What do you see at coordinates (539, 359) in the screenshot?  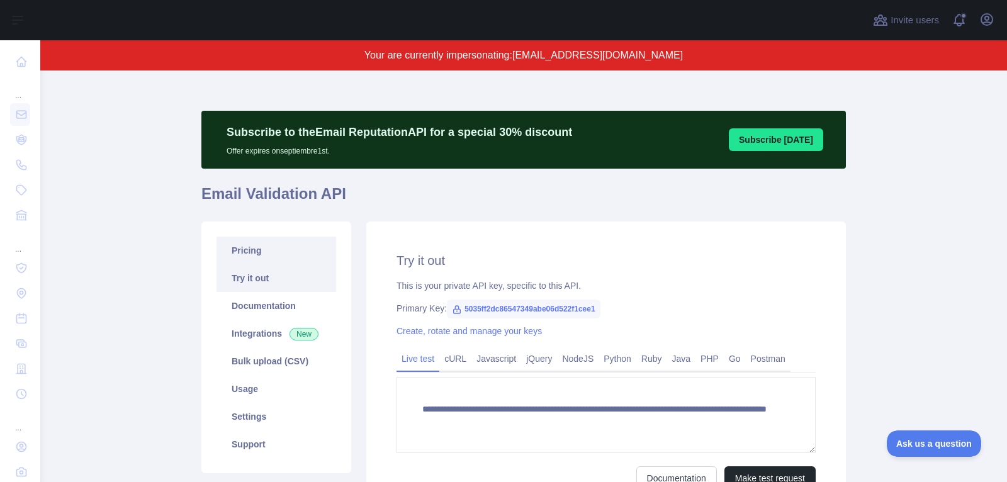 I see `a: jQuery` at bounding box center [539, 359].